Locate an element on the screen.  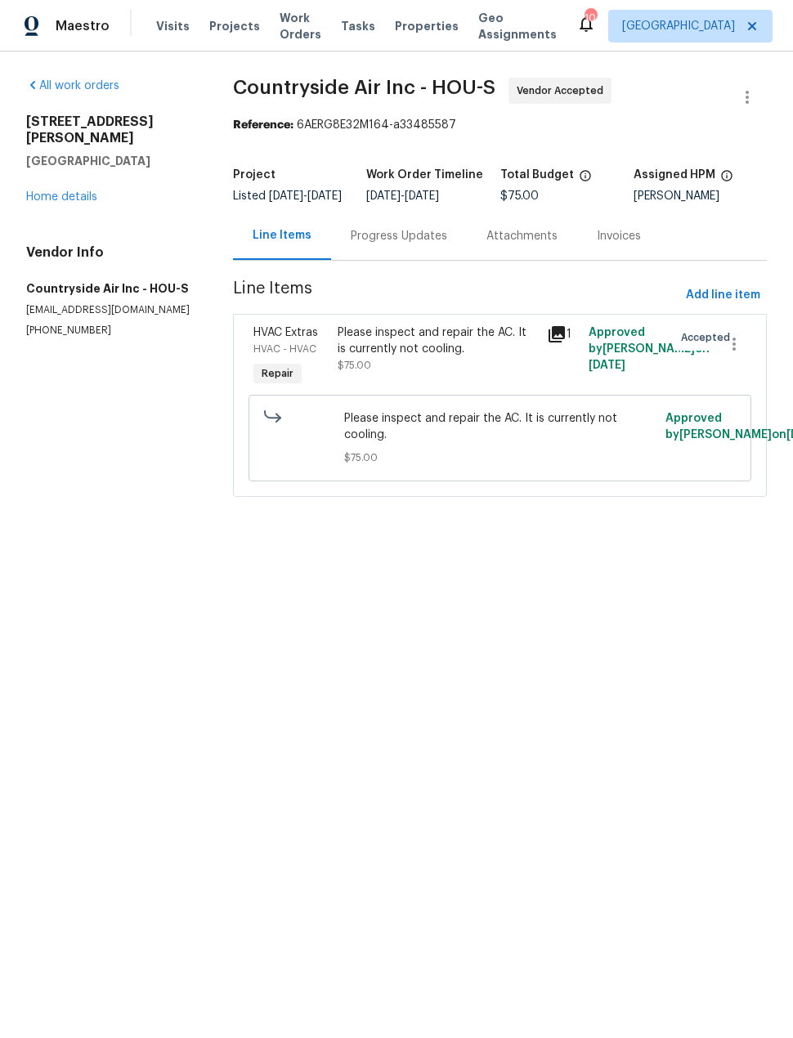
span: HVAC - HVAC is located at coordinates (284, 349).